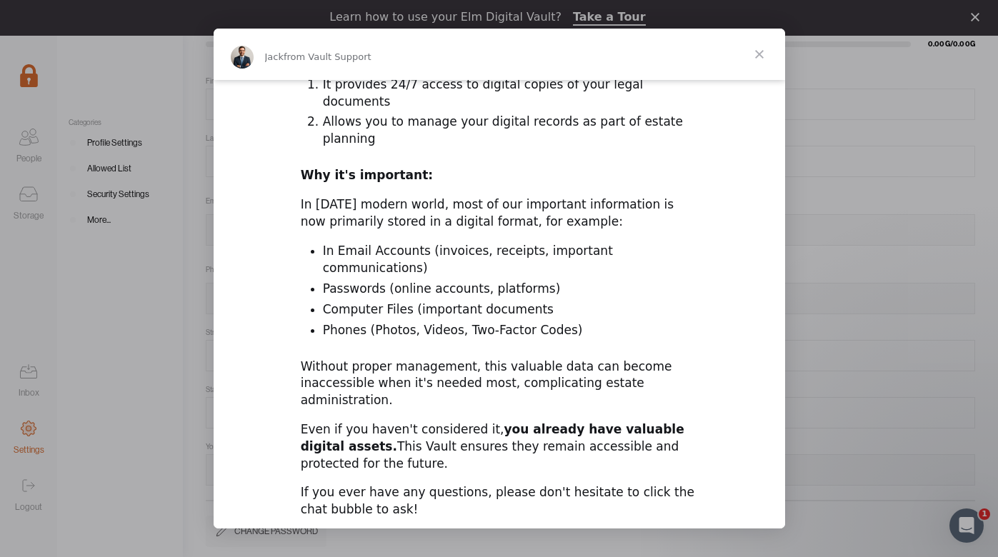  I want to click on a: Take a Tour, so click(610, 18).